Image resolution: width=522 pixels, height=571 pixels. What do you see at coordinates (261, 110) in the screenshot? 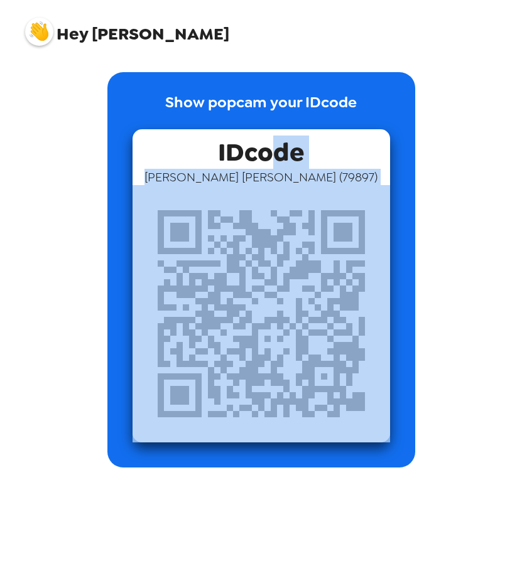
I see `p: Show popcam your IDcode` at bounding box center [261, 110].